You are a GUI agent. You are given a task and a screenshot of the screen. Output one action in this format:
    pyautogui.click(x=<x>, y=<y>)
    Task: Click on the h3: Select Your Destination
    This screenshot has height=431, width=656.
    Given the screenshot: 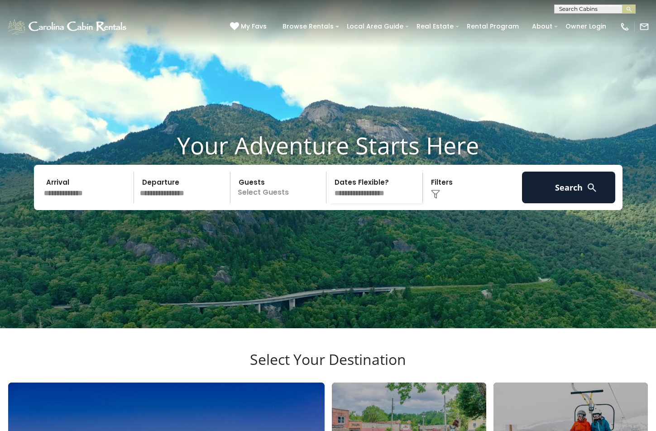 What is the action you would take?
    pyautogui.click(x=328, y=367)
    